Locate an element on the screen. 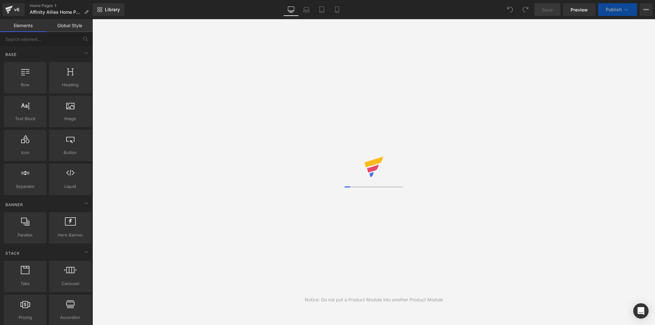 This screenshot has height=325, width=655. span: Liquid is located at coordinates (70, 187).